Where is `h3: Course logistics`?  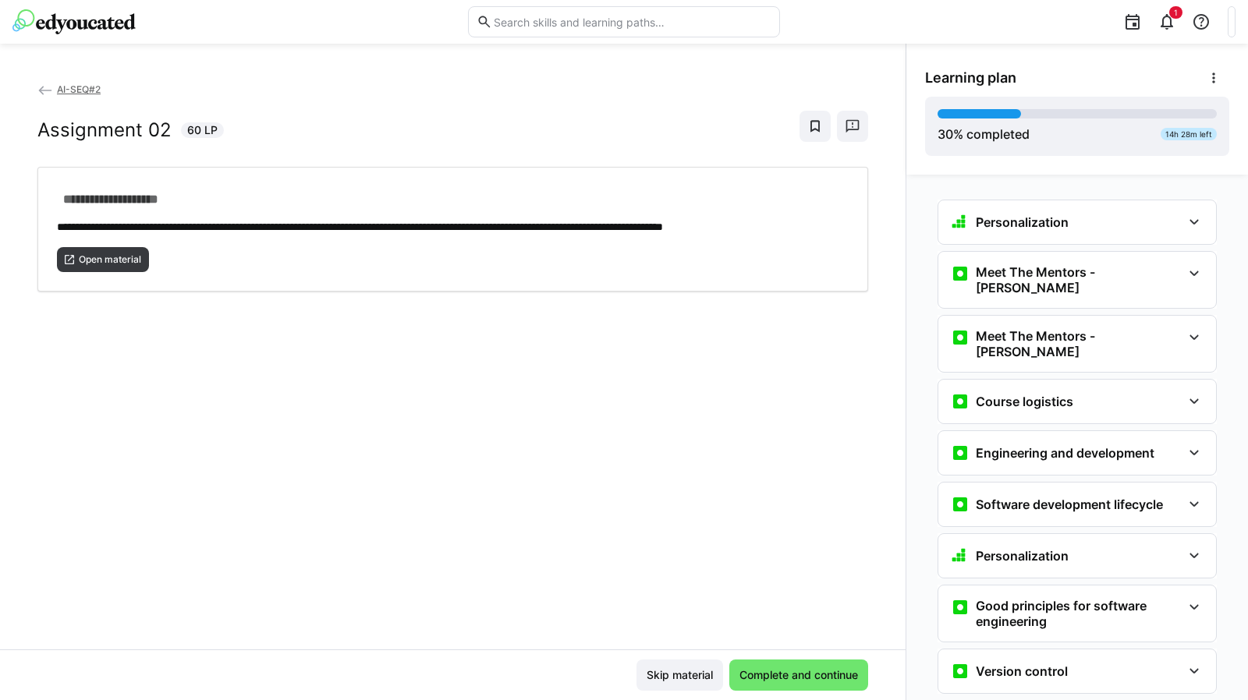
h3: Course logistics is located at coordinates (1024, 402).